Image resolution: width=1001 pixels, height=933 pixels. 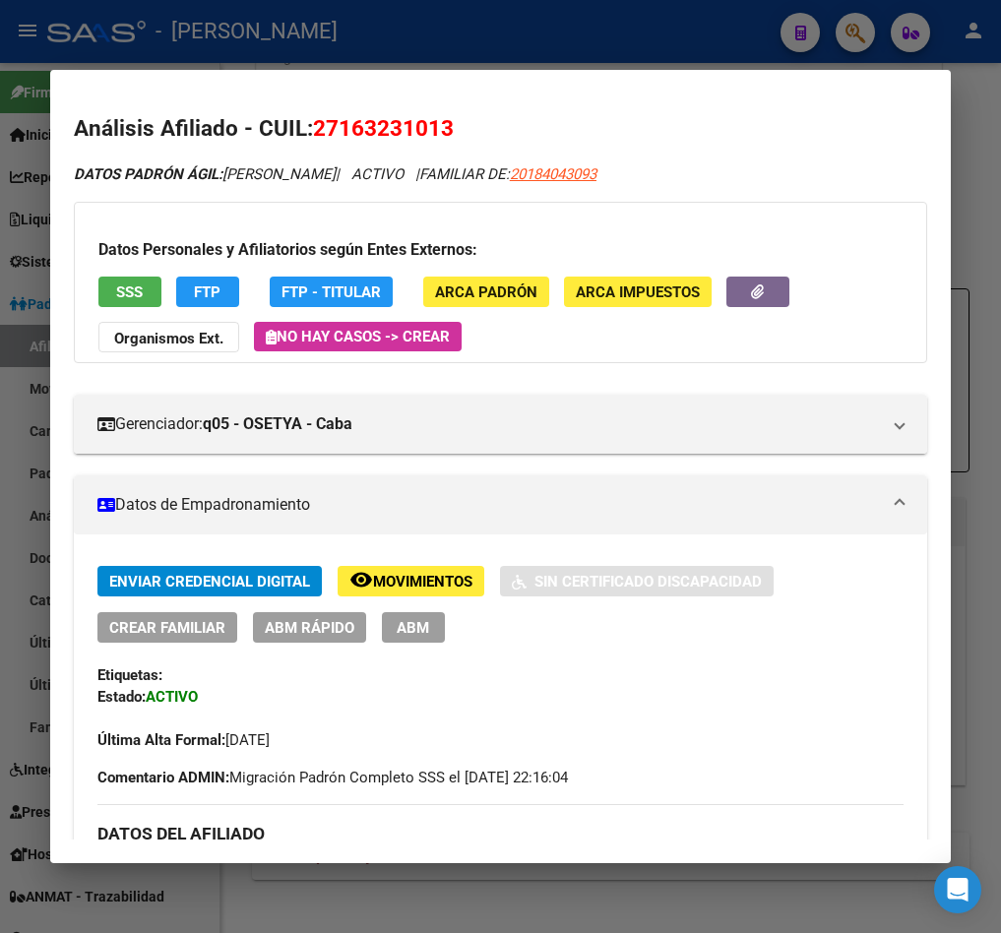 What do you see at coordinates (207, 292) in the screenshot?
I see `span: FTP` at bounding box center [207, 292].